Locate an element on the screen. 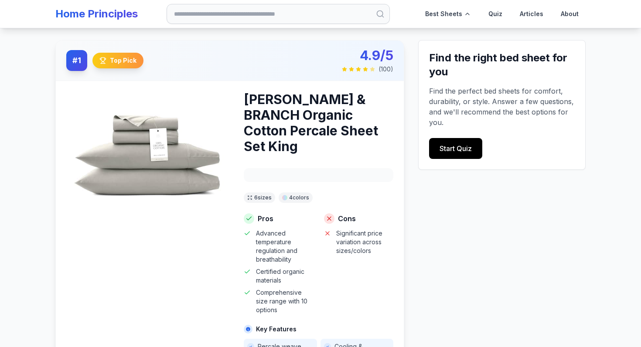 Image resolution: width=641 pixels, height=347 pixels. span: Advanced temperature regulation and breathability is located at coordinates (285, 247).